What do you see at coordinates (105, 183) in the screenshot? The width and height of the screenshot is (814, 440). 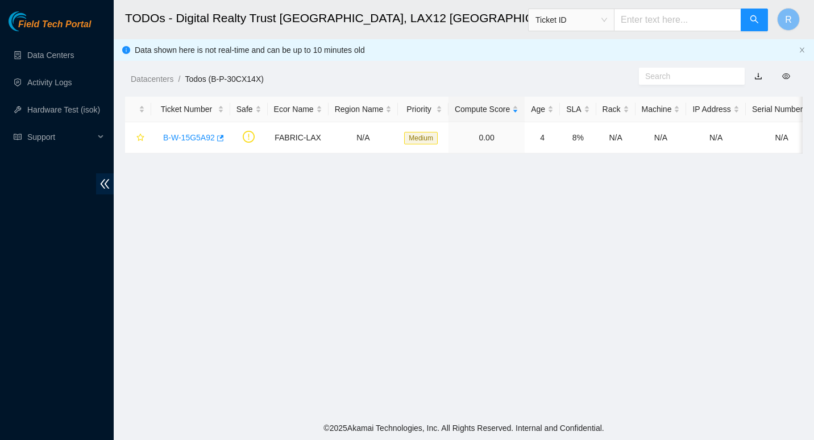 I see `span: double-left` at bounding box center [105, 183].